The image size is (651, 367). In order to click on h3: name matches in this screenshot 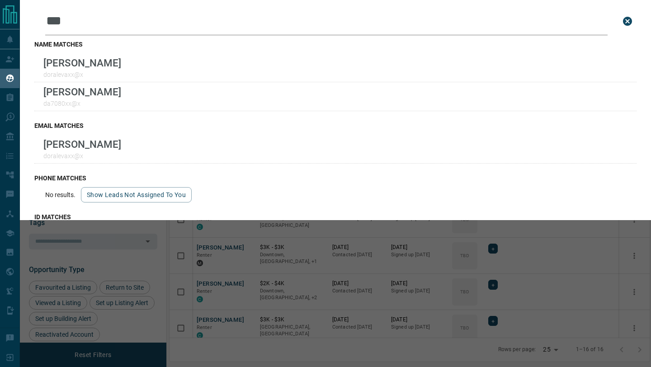, I will do `click(335, 44)`.